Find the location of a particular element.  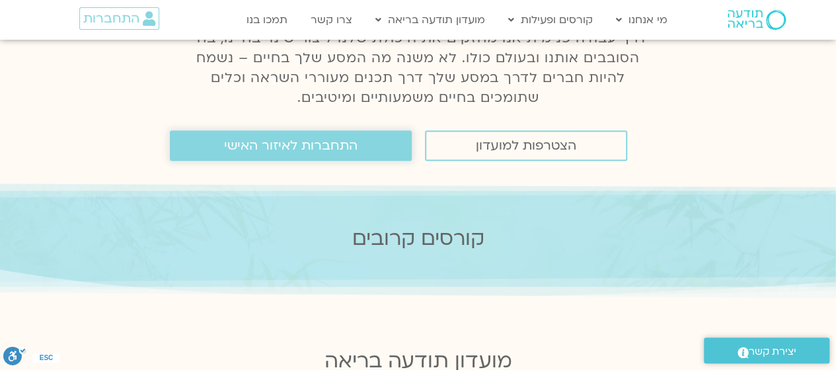

a: מי אנחנו is located at coordinates (642, 20).